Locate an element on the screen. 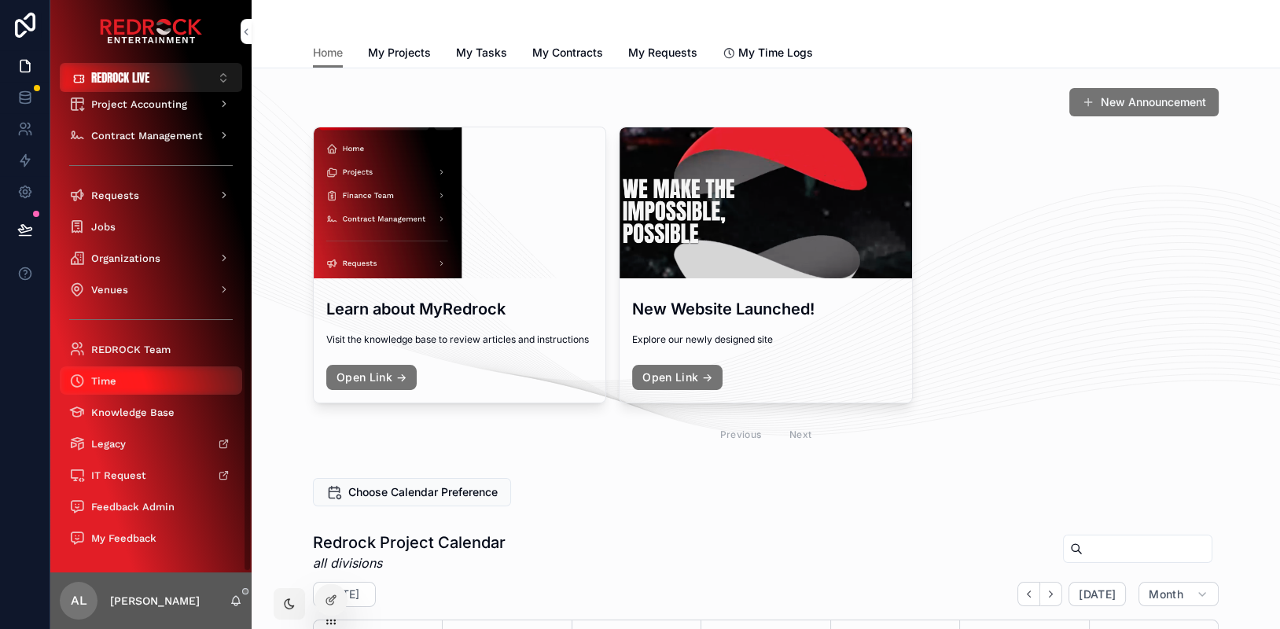 This screenshot has width=1280, height=629. span: Visit the knowledge base to review articles and instructions is located at coordinates (459, 340).